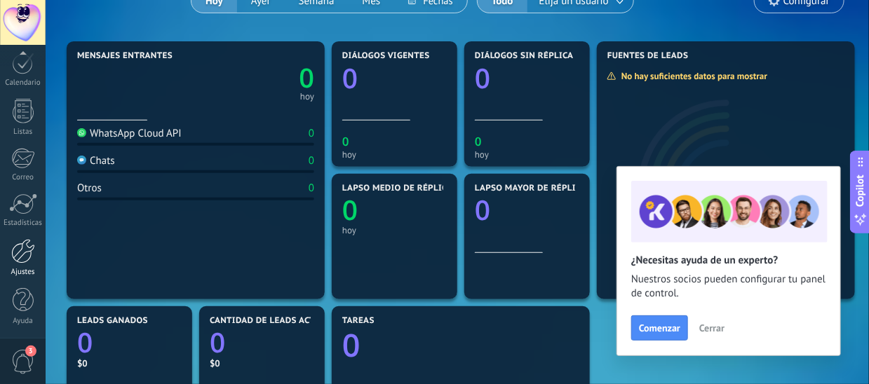 This screenshot has height=384, width=869. I want to click on span: Copilot, so click(861, 192).